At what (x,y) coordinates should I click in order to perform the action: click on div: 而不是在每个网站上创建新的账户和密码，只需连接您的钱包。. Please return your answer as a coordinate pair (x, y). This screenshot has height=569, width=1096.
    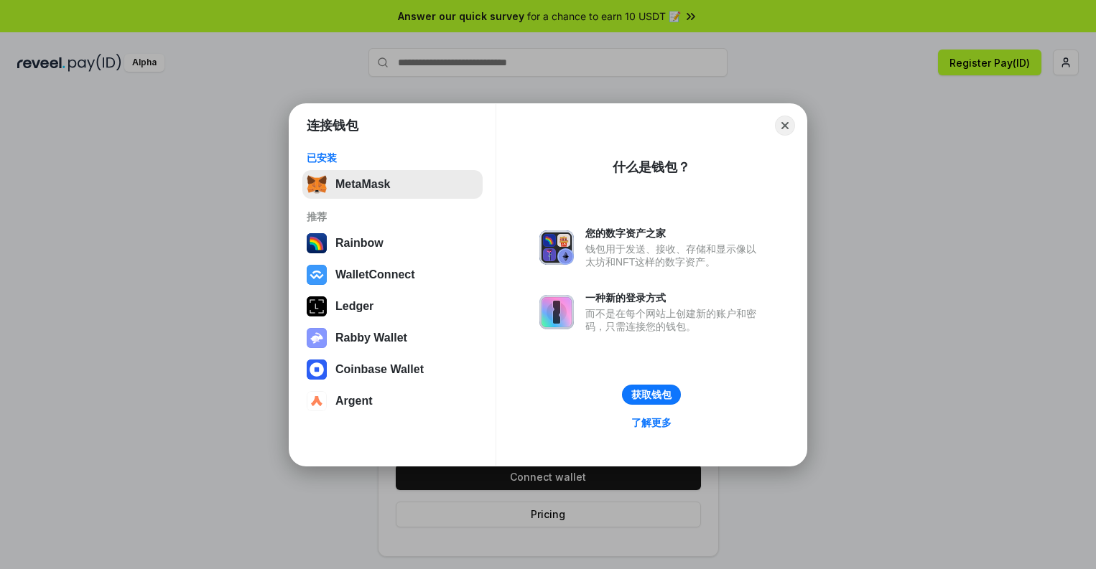
    Looking at the image, I should click on (674, 320).